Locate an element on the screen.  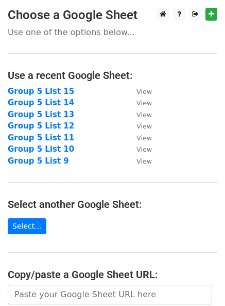
a: Group 5 List 12 is located at coordinates (41, 126).